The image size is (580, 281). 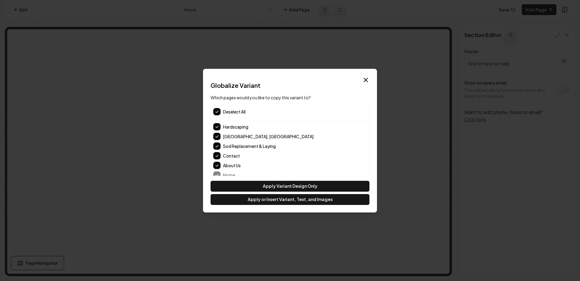 What do you see at coordinates (295, 127) in the screenshot?
I see `label: Hardscaping` at bounding box center [295, 127].